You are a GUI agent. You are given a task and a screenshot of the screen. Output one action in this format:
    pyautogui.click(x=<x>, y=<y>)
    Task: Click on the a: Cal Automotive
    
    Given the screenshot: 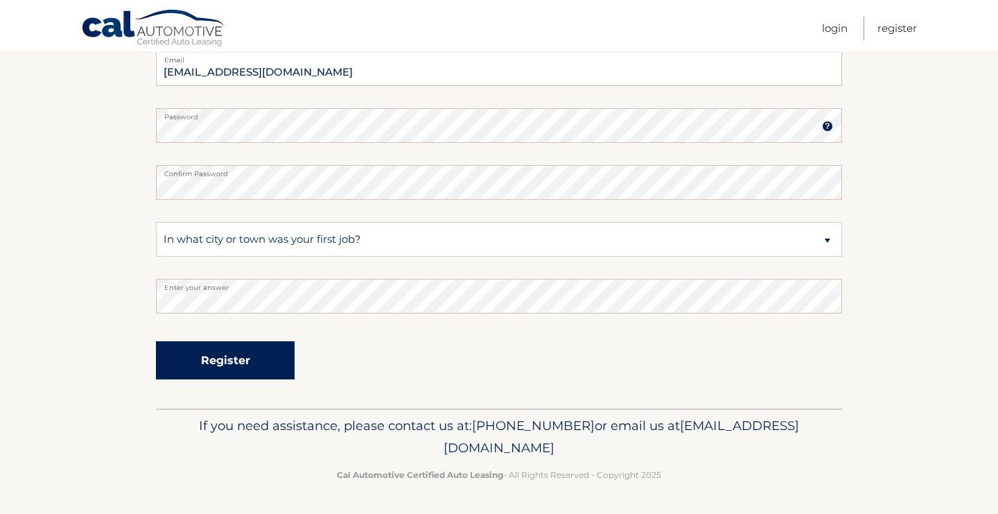 What is the action you would take?
    pyautogui.click(x=154, y=29)
    